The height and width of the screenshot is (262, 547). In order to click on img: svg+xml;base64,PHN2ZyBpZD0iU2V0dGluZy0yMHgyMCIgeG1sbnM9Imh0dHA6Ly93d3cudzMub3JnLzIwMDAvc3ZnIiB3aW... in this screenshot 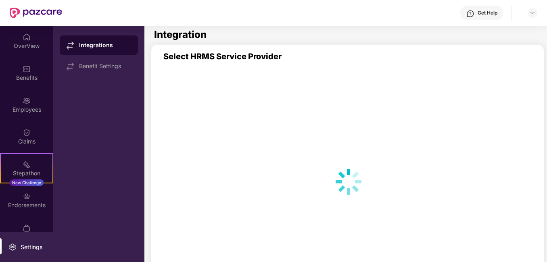, I will do `click(12, 247)`.